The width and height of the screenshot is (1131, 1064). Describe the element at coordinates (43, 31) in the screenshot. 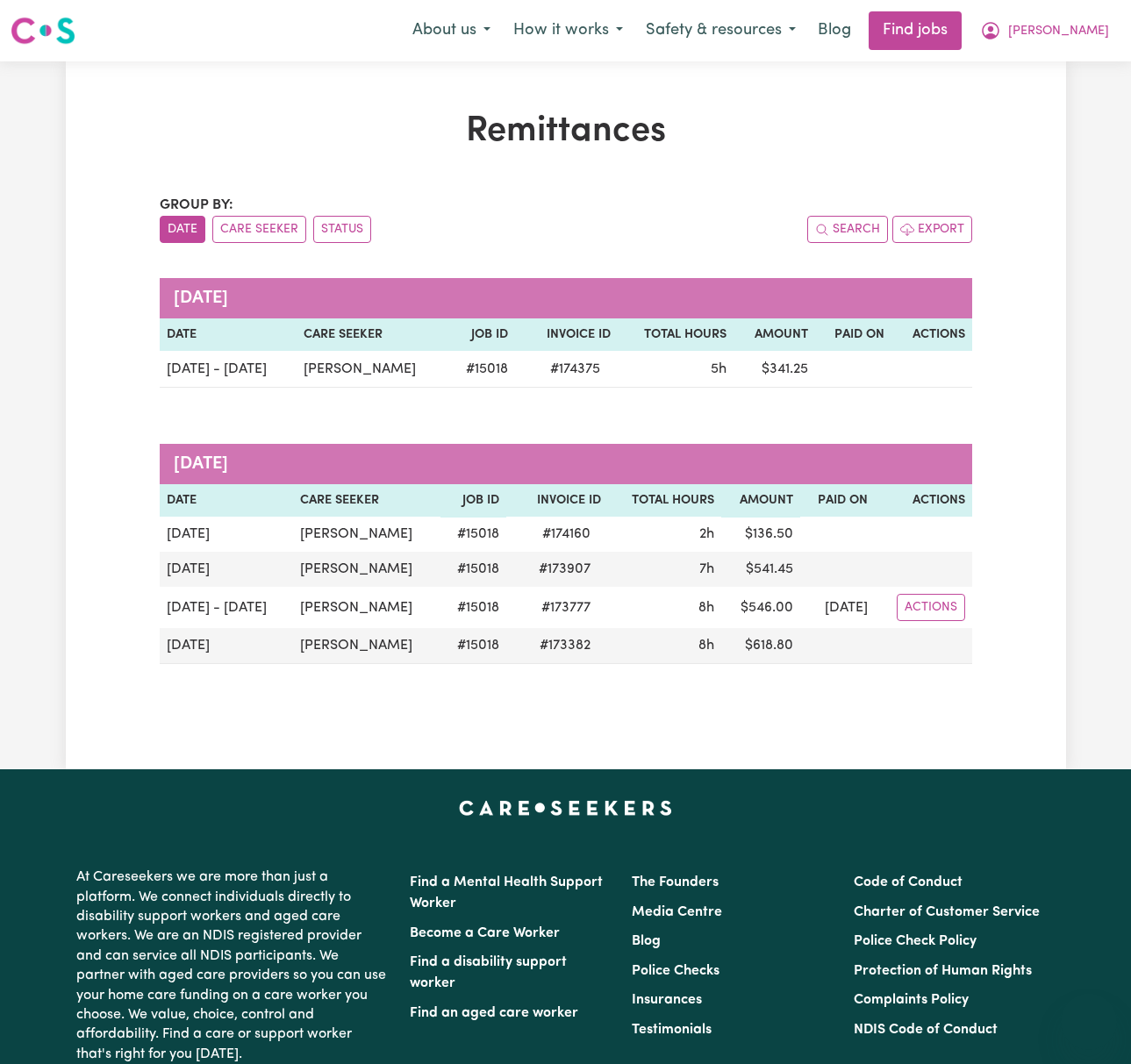

I see `img: Careseekers logo` at that location.